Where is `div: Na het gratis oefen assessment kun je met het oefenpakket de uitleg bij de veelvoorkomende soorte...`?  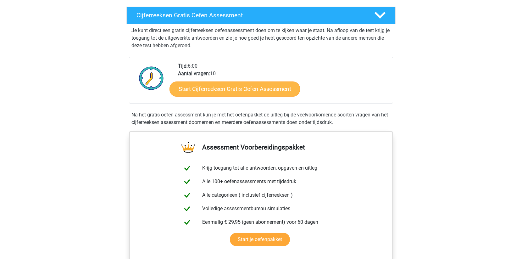 div: Na het gratis oefen assessment kun je met het oefenpakket de uitleg bij de veelvoorkomende soorte... is located at coordinates (261, 119).